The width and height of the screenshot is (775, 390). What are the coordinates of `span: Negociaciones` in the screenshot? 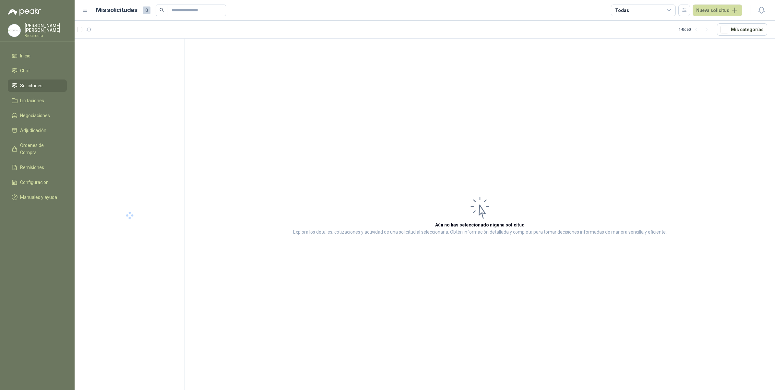 It's located at (35, 115).